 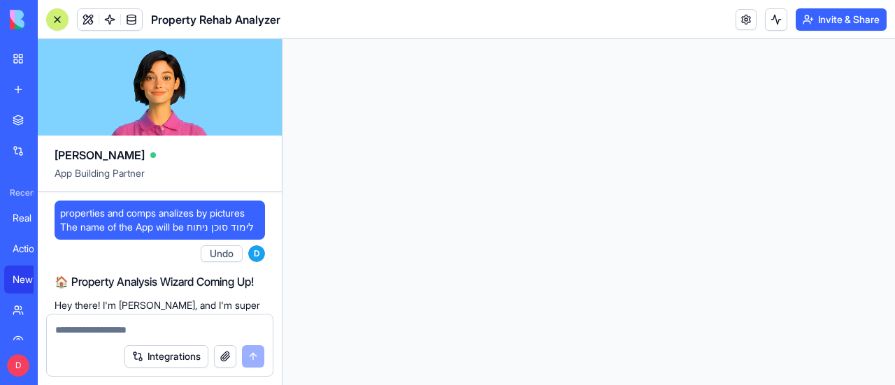 What do you see at coordinates (222, 254) in the screenshot?
I see `button: Undo` at bounding box center [222, 254].